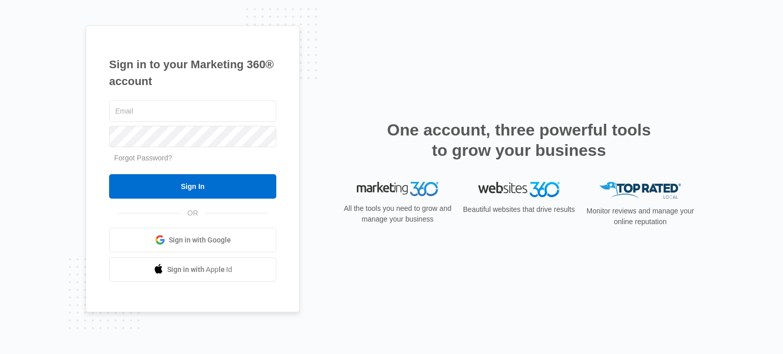  I want to click on h1: Sign in to your Marketing 360® account, so click(193, 73).